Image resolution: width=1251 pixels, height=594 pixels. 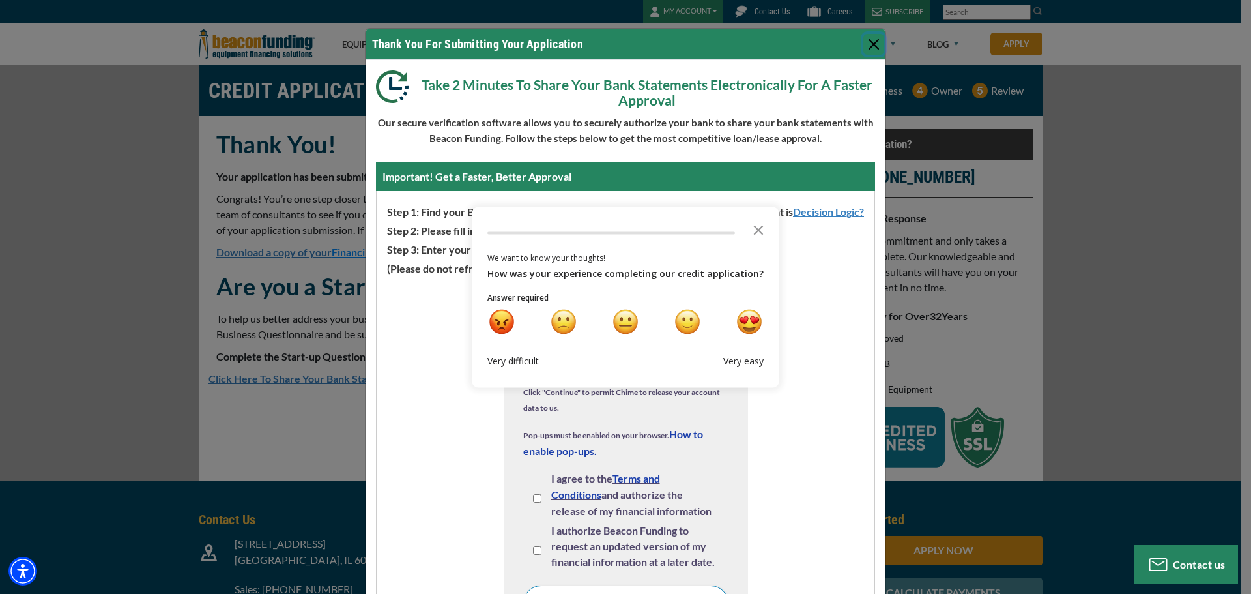 I want to click on p: Take 2 Minutes To Share Your Bank Statements Electronically For A Faster Approval, so click(x=626, y=89).